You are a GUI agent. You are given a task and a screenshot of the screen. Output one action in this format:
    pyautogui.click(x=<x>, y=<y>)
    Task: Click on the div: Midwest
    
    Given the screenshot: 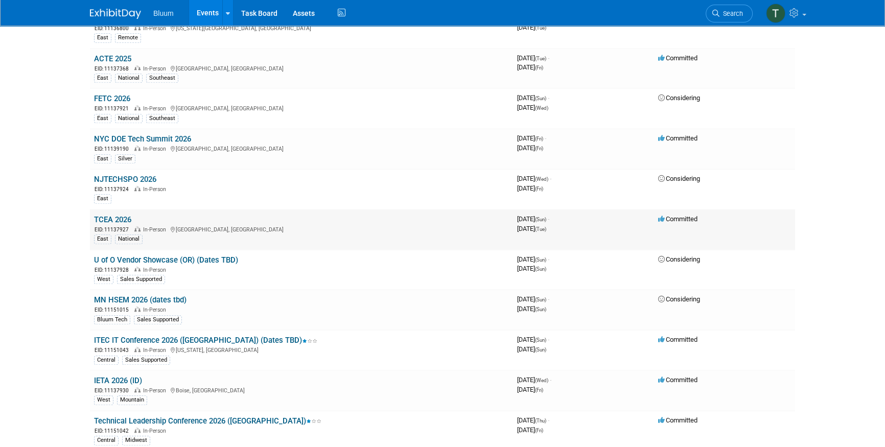 What is the action you would take?
    pyautogui.click(x=136, y=440)
    